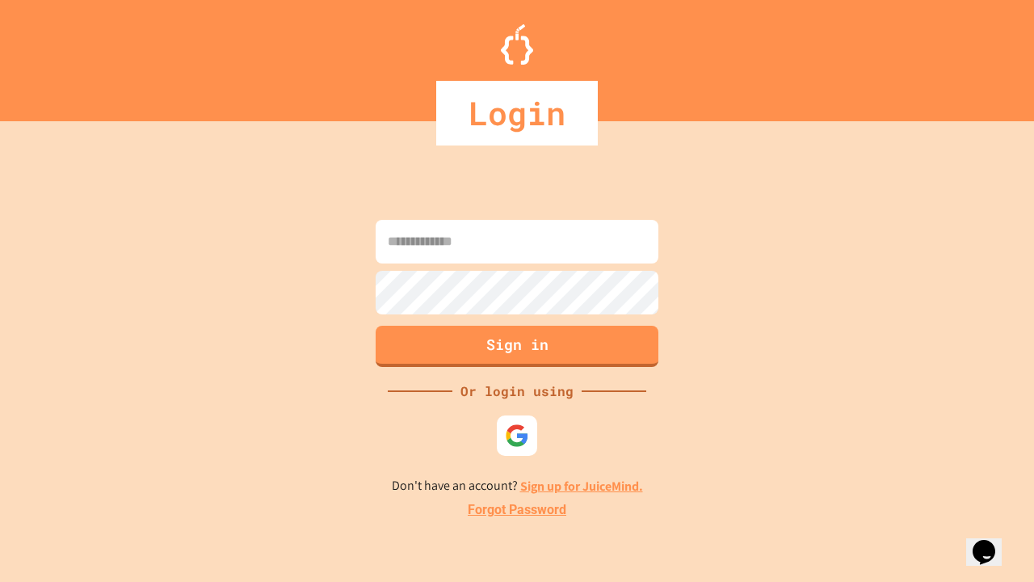 This screenshot has height=582, width=1034. Describe the element at coordinates (517, 486) in the screenshot. I see `p: Don't have an account?` at that location.